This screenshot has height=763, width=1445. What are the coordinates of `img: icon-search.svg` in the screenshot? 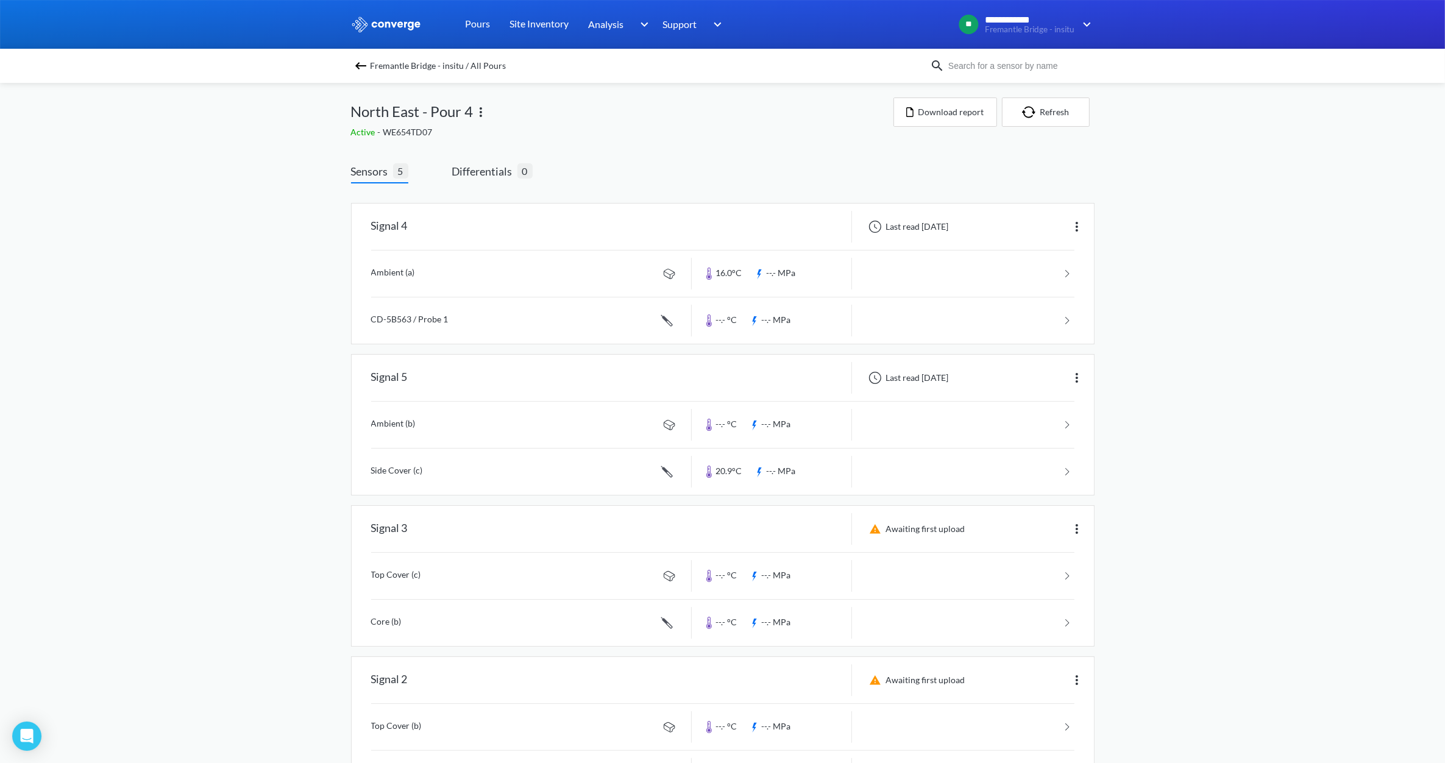 It's located at (937, 66).